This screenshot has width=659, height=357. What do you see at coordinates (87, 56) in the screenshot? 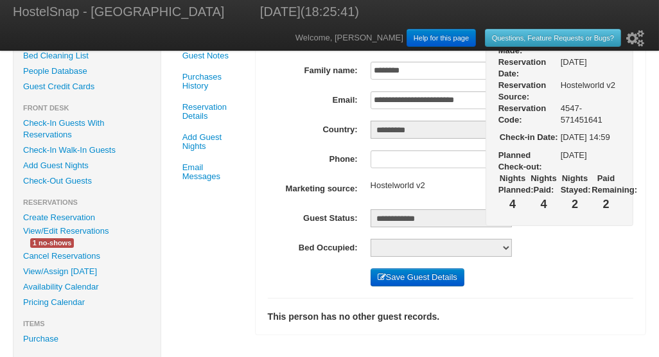
I see `a: Bed Cleaning List` at bounding box center [87, 56].